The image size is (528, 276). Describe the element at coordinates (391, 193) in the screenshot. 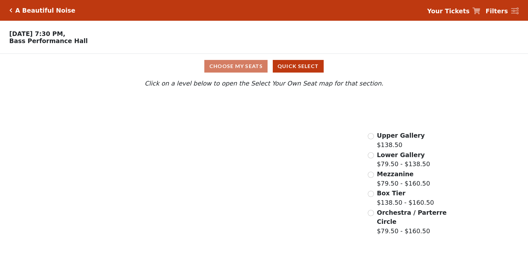

I see `span: Box Tier` at that location.